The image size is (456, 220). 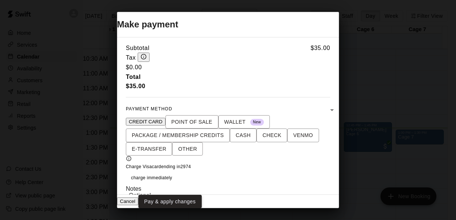 What do you see at coordinates (145, 121) in the screenshot?
I see `span: CREDIT CARD` at bounding box center [145, 121].